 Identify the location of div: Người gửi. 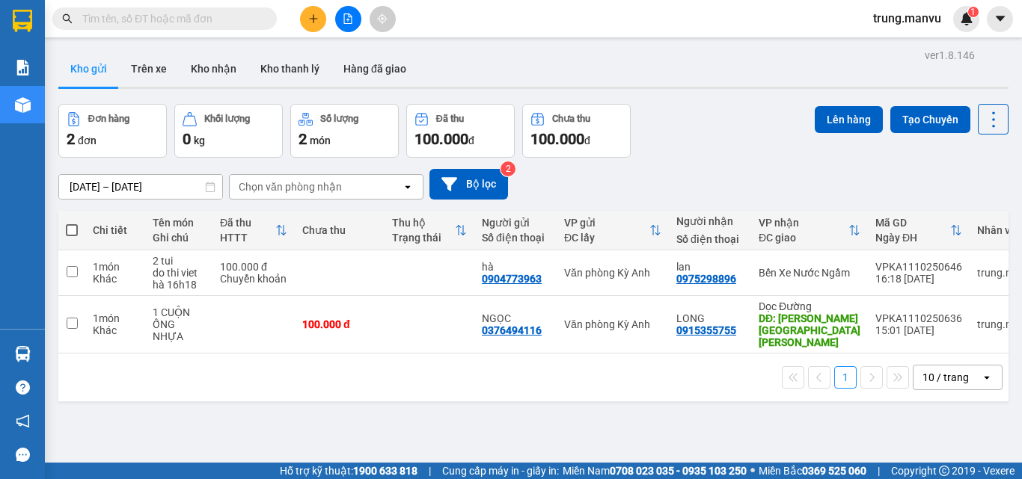
(515, 223).